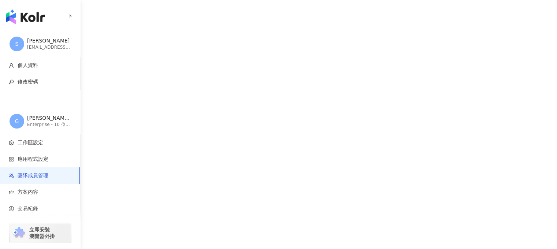 The height and width of the screenshot is (249, 557). I want to click on span: user, so click(11, 66).